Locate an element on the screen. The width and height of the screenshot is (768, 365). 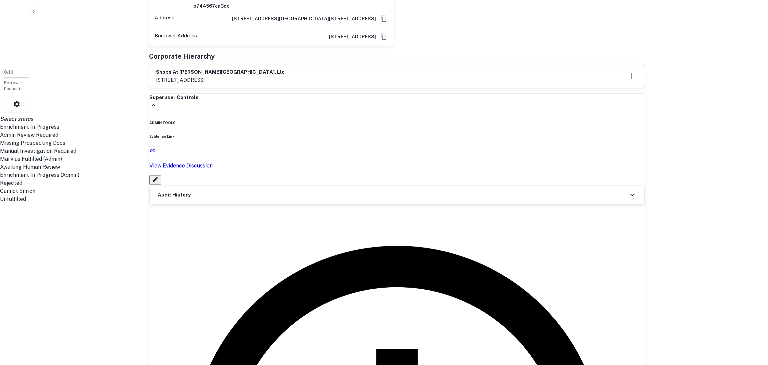
p: Address is located at coordinates (164, 19).